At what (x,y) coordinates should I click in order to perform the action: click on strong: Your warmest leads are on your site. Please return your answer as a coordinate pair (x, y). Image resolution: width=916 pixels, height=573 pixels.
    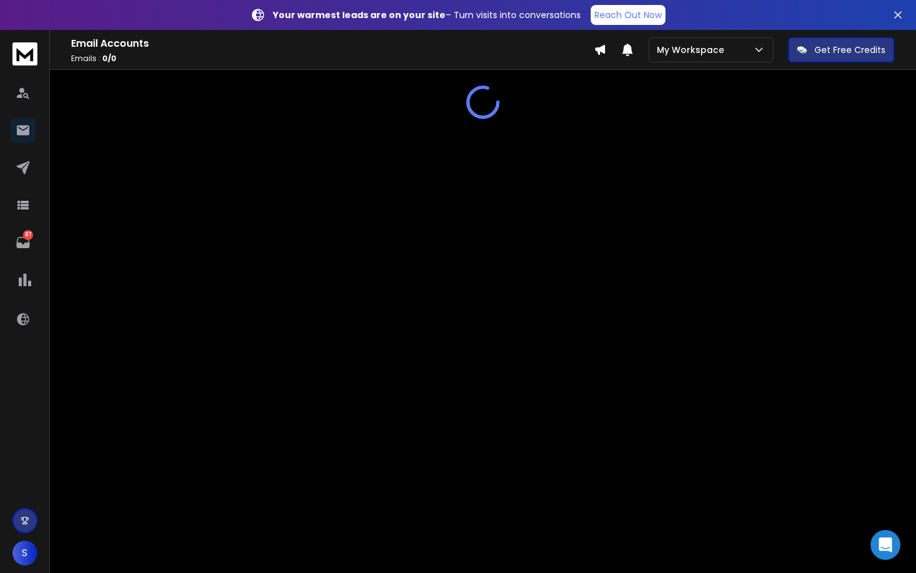
    Looking at the image, I should click on (359, 15).